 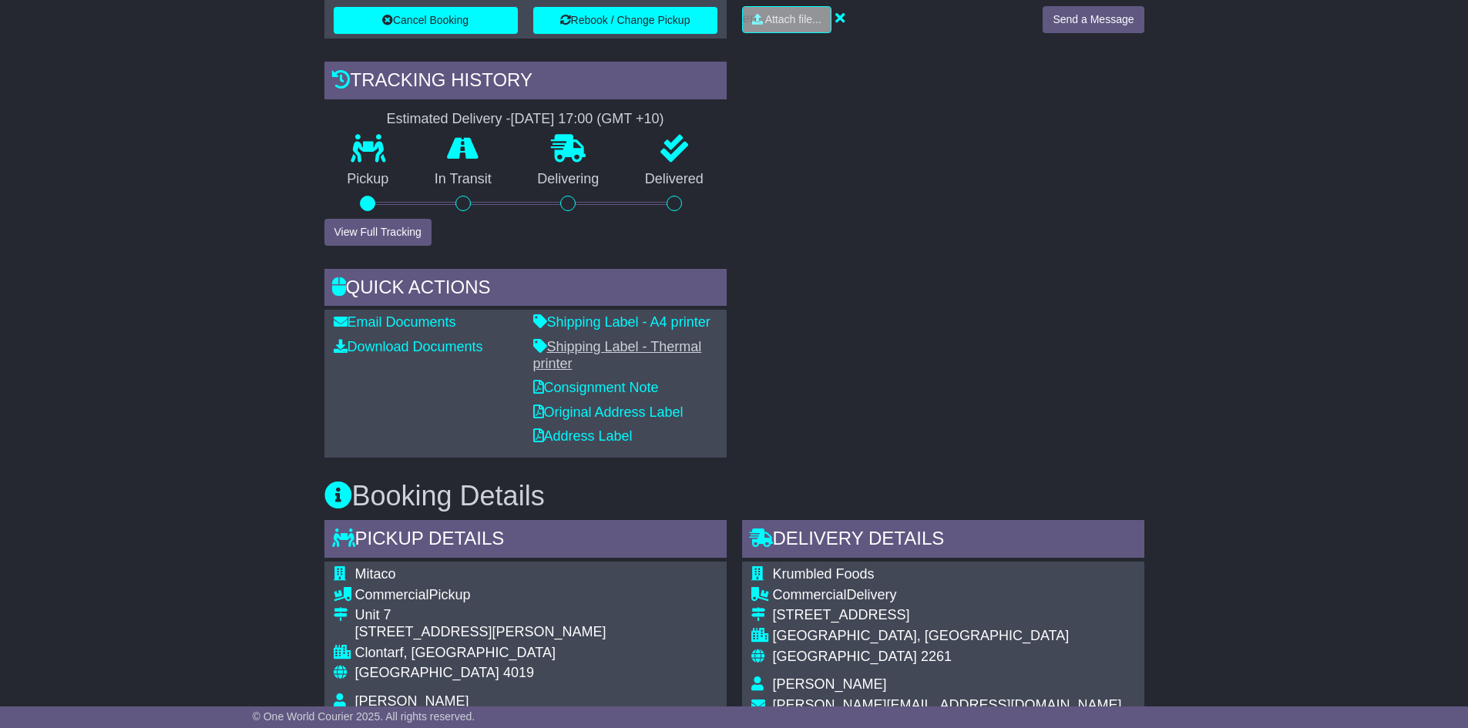 I want to click on div: Unit 7, so click(x=481, y=616).